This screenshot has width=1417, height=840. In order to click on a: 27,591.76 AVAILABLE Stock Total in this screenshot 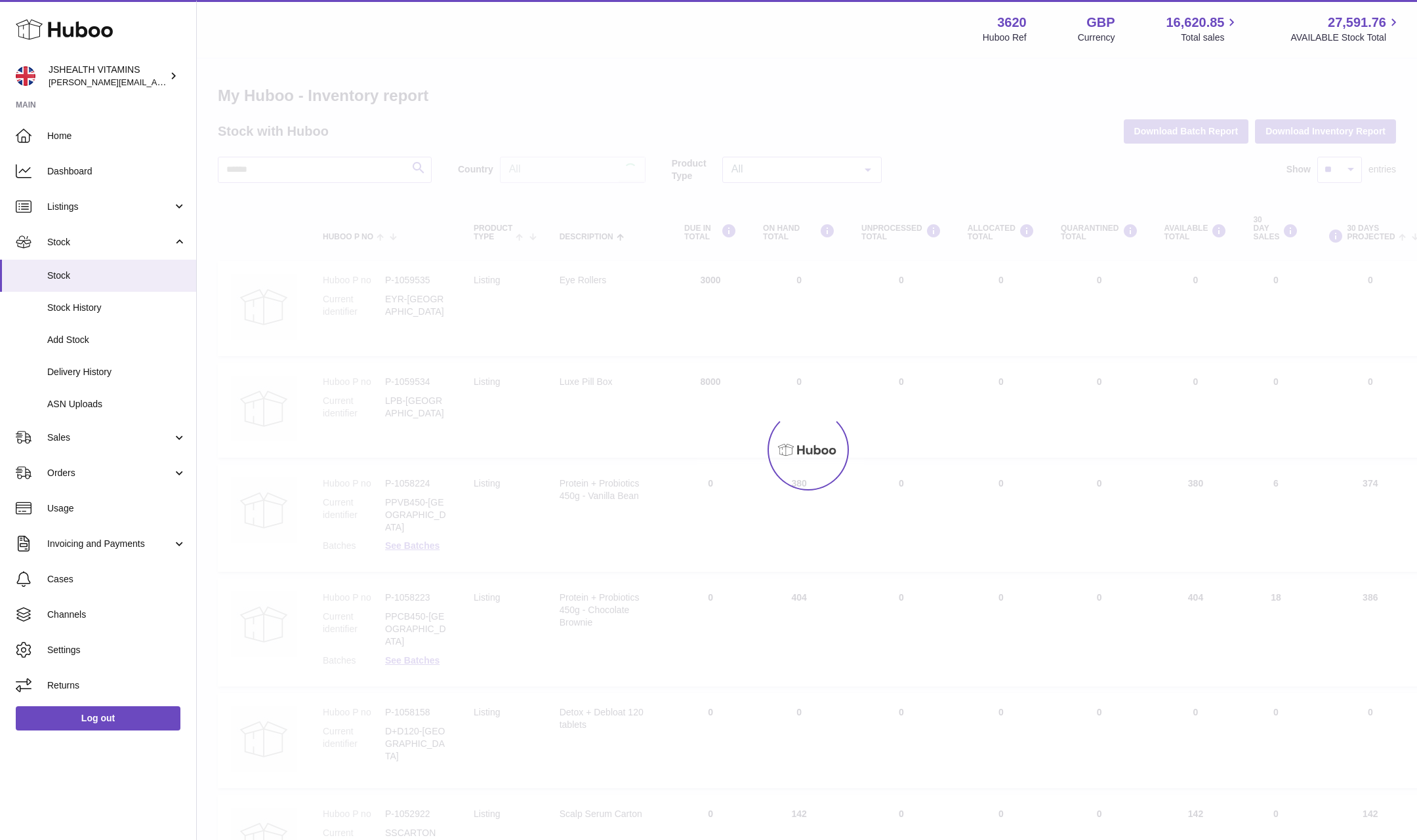, I will do `click(1345, 28)`.